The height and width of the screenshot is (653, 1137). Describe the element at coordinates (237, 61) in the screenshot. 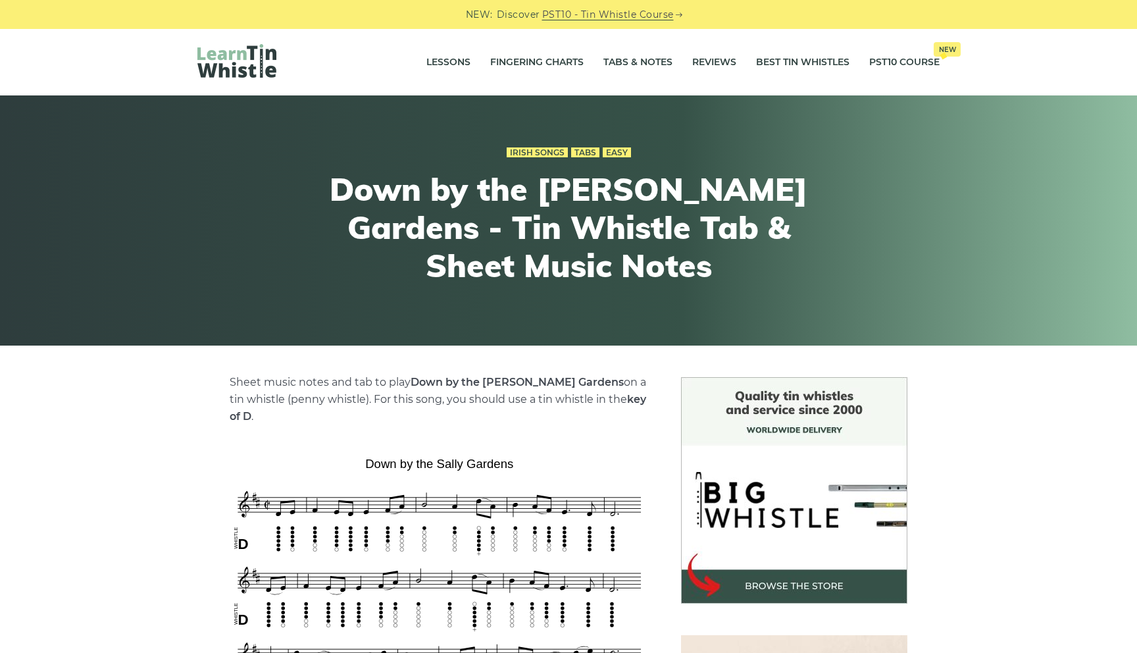

I see `img: LearnTinWhistle.com` at that location.